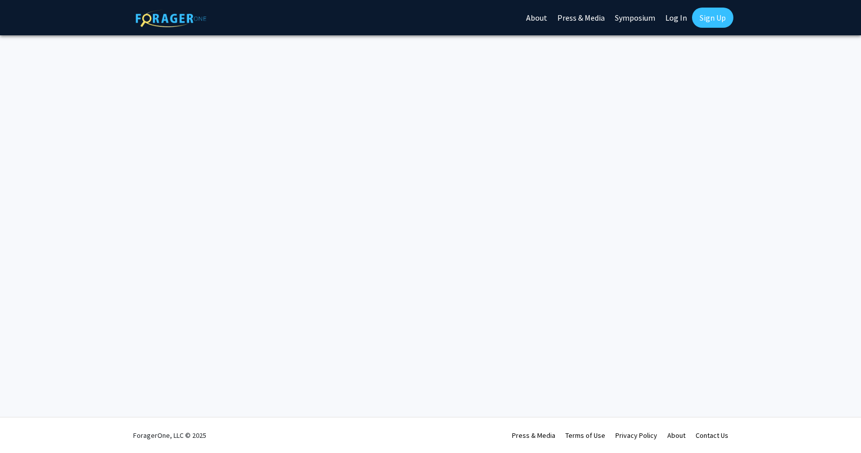 The height and width of the screenshot is (453, 861). What do you see at coordinates (533, 435) in the screenshot?
I see `a: Press & Media` at bounding box center [533, 435].